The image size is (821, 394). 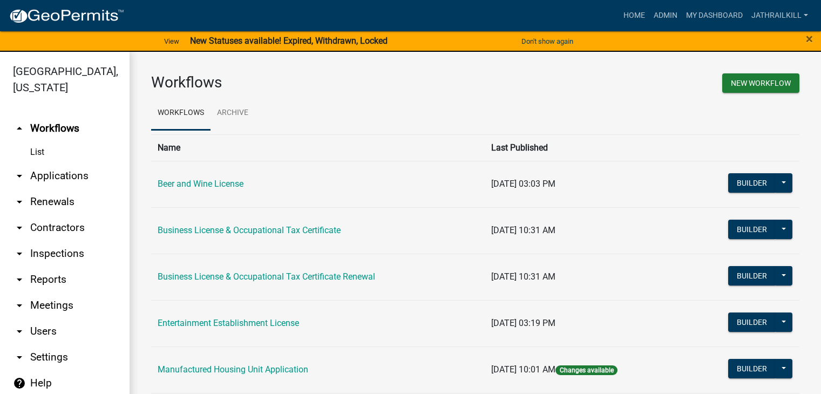 What do you see at coordinates (634, 16) in the screenshot?
I see `a: Home` at bounding box center [634, 16].